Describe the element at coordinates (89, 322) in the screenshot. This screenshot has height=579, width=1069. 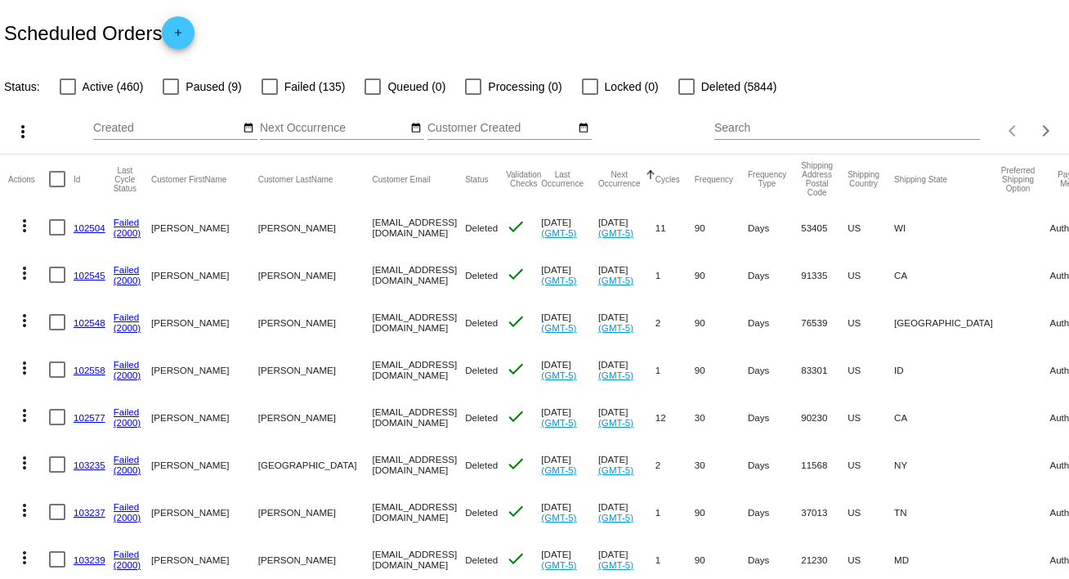
I see `a: 102548` at that location.